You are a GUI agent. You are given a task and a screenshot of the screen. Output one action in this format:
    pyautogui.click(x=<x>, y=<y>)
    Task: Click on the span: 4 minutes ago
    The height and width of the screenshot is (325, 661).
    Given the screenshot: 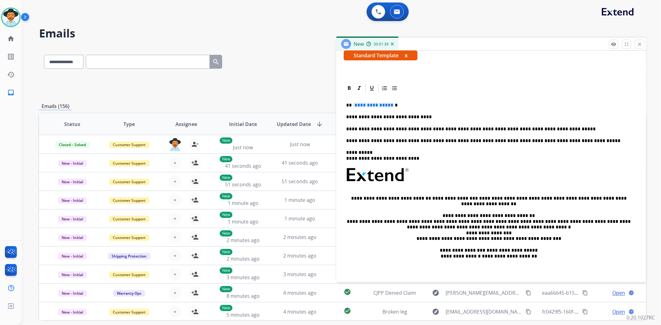 What is the action you would take?
    pyautogui.click(x=300, y=312)
    